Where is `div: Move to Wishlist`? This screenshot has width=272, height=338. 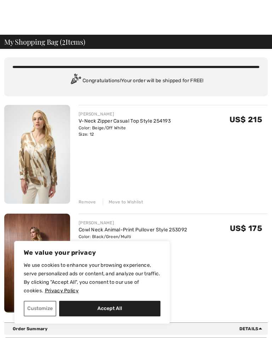 div: Move to Wishlist is located at coordinates (123, 202).